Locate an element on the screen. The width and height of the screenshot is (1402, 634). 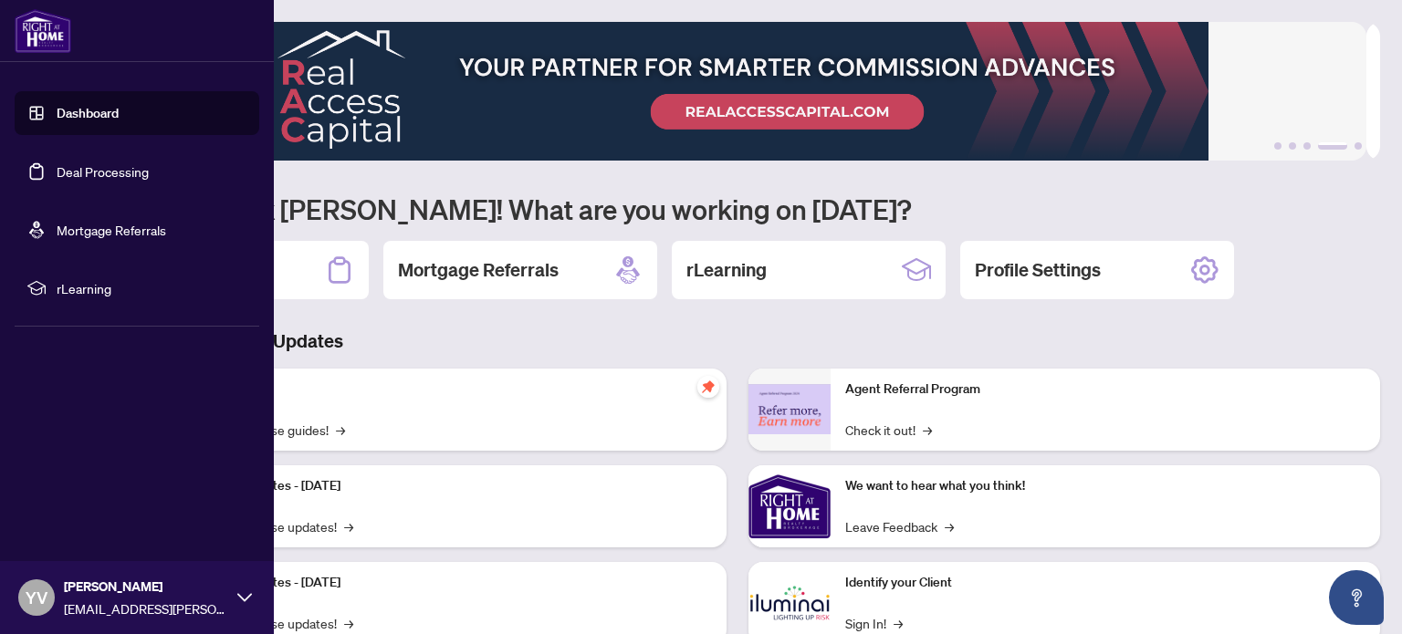
a: Check it out!→ is located at coordinates (888, 430).